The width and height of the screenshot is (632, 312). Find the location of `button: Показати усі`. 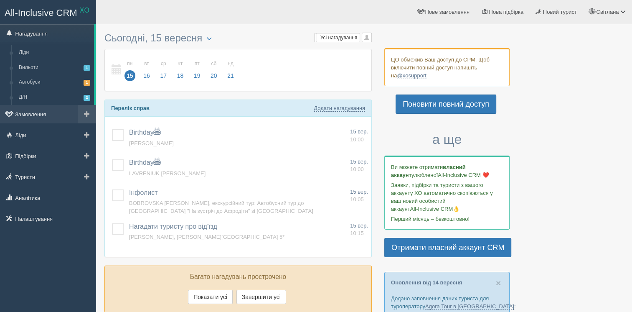

button: Показати усі is located at coordinates (210, 297).